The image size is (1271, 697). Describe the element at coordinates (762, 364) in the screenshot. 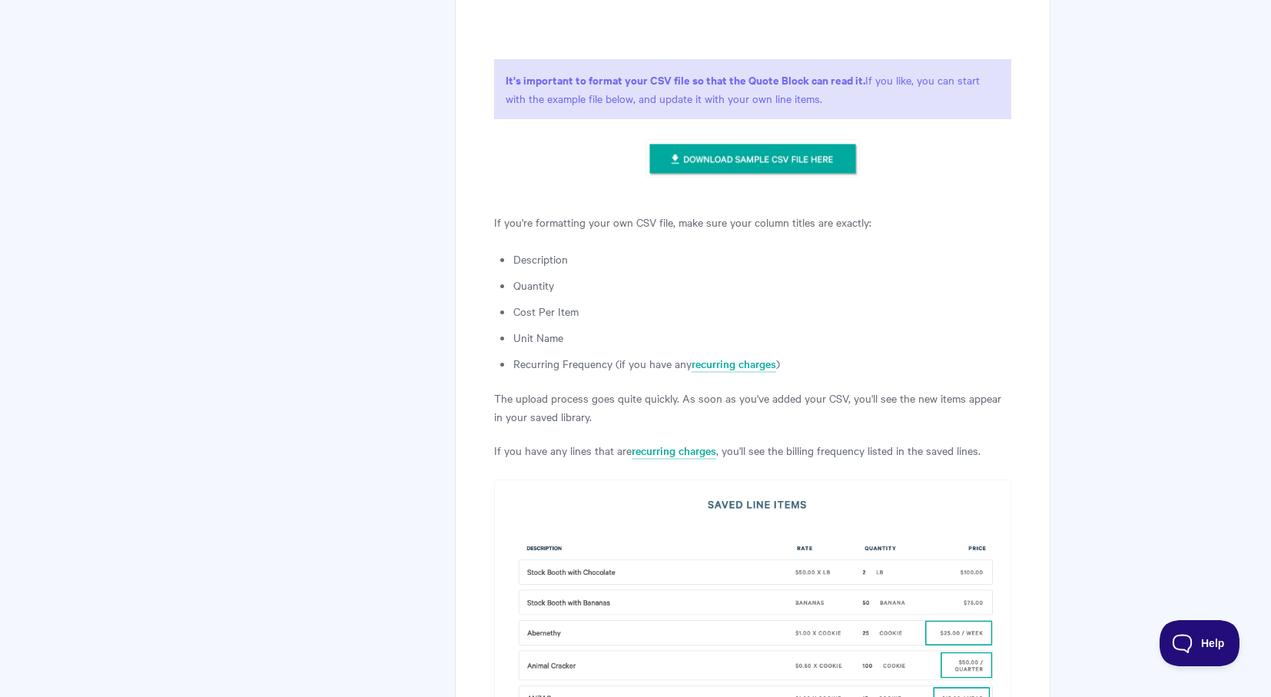

I see `li: Recurring Frequency (if you have any )` at that location.